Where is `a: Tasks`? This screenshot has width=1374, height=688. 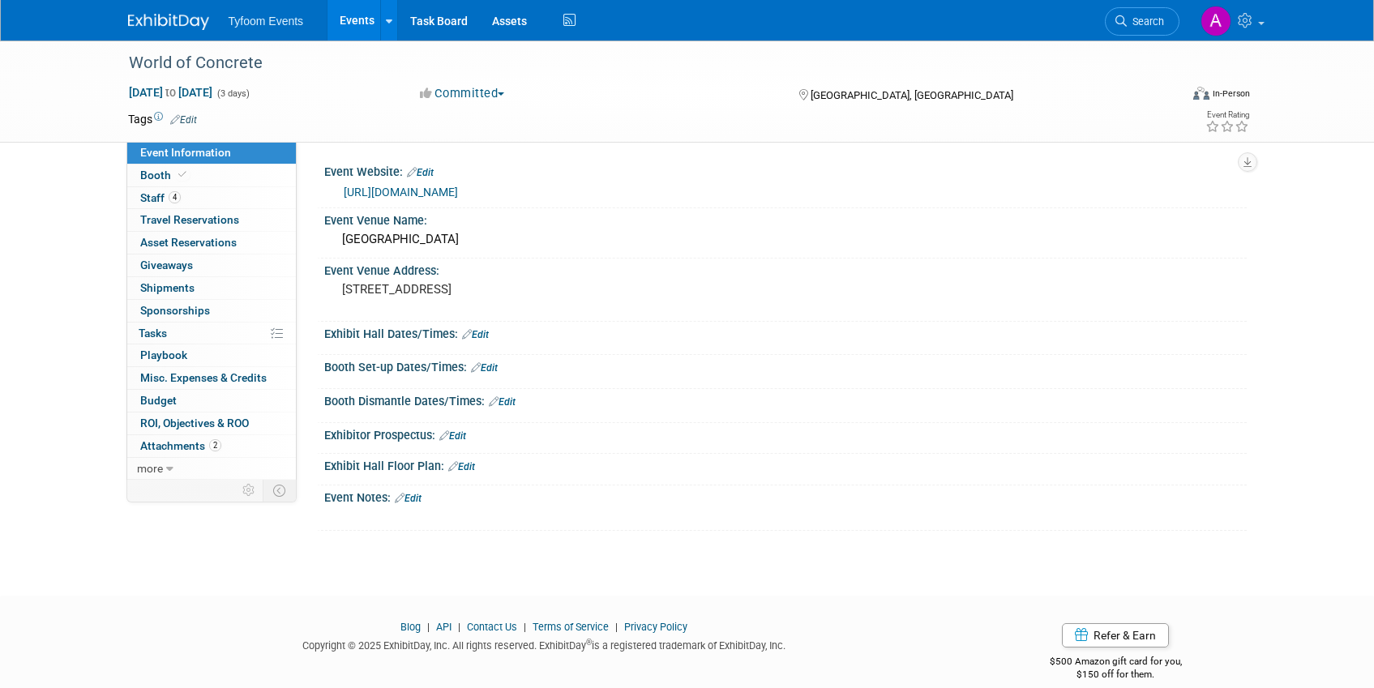
a: Tasks is located at coordinates (212, 333).